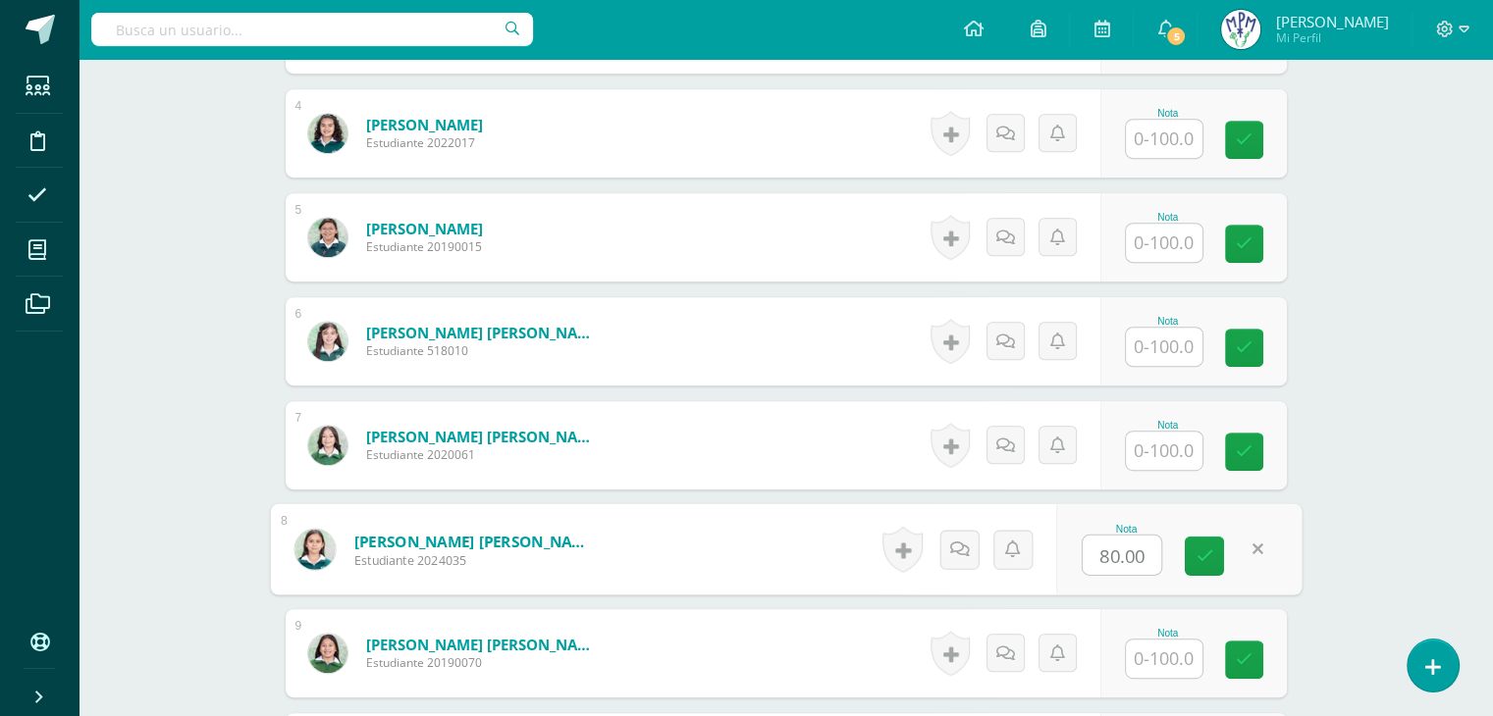  I want to click on span: 5, so click(1176, 36).